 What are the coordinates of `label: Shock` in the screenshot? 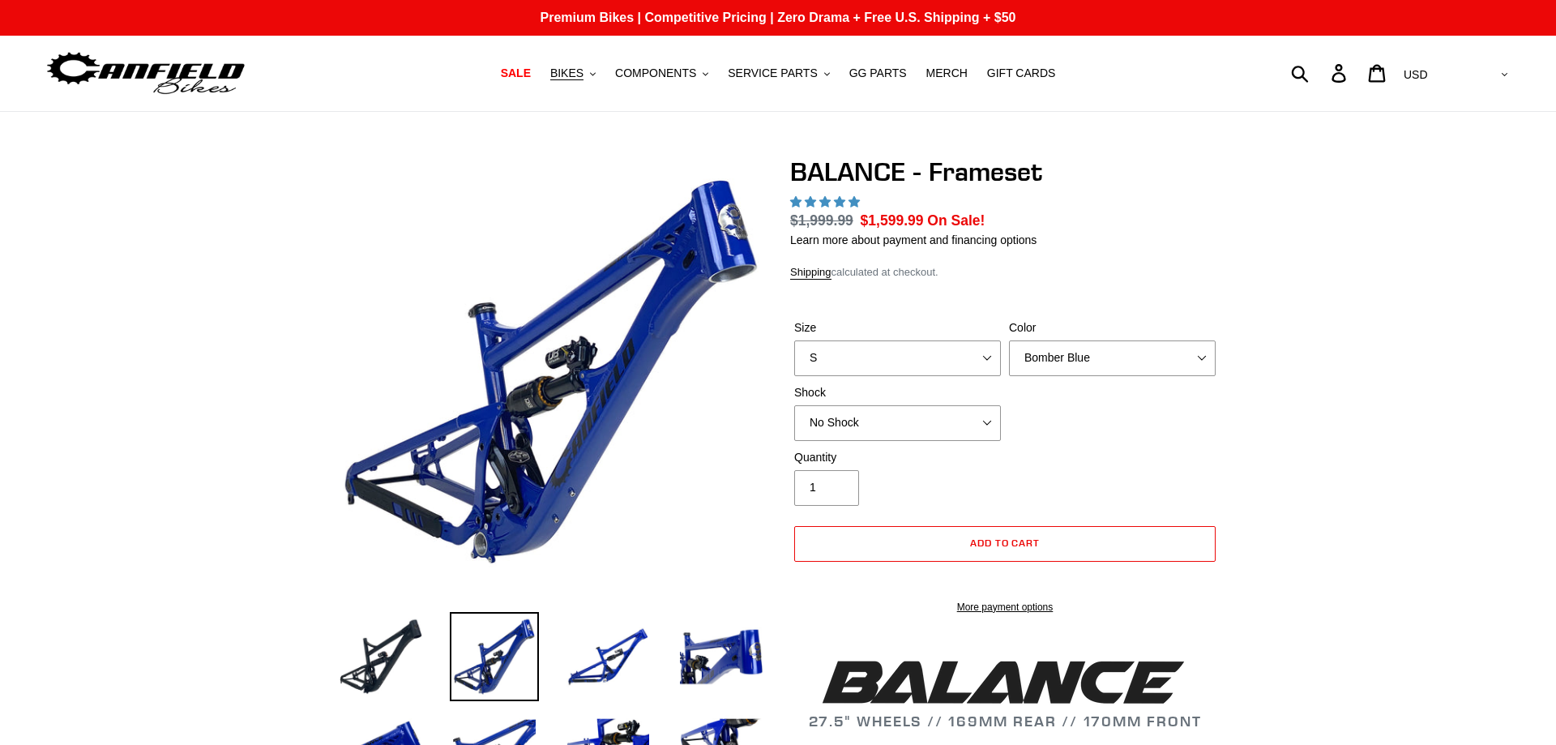 It's located at (897, 392).